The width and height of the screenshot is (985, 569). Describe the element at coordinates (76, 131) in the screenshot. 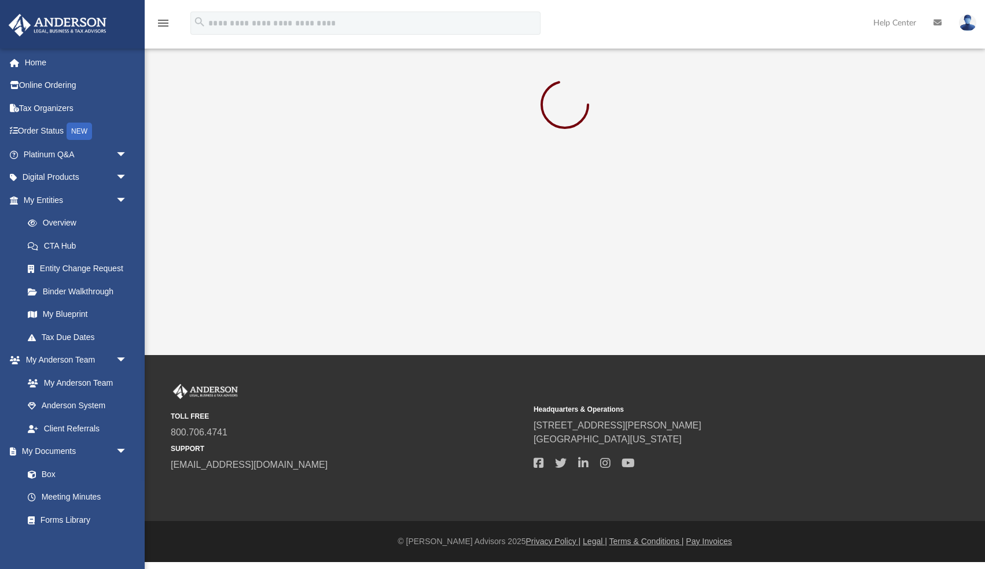

I see `a: Order StatusNEW` at that location.